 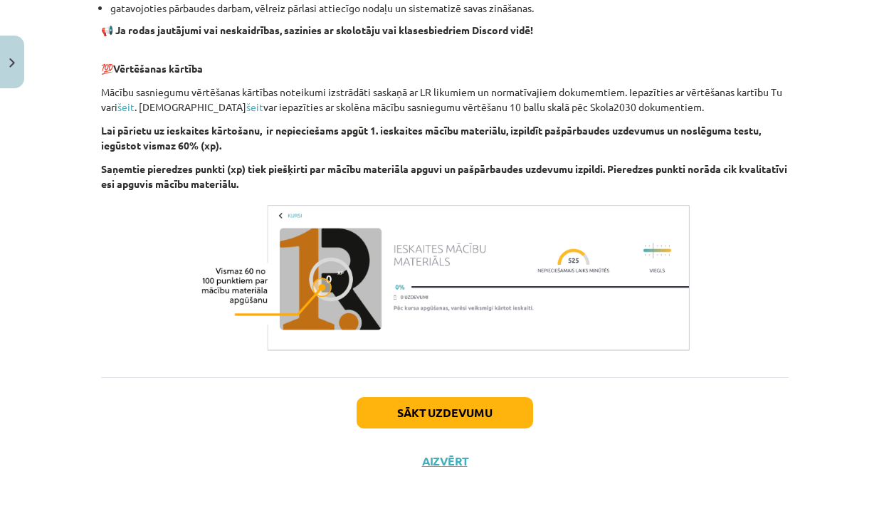 I want to click on img: icon-close-lesson-0947bae3869378f0d4975bcd49f059093ad1ed9edebbc8119c70593378902aed.svg, so click(x=12, y=63).